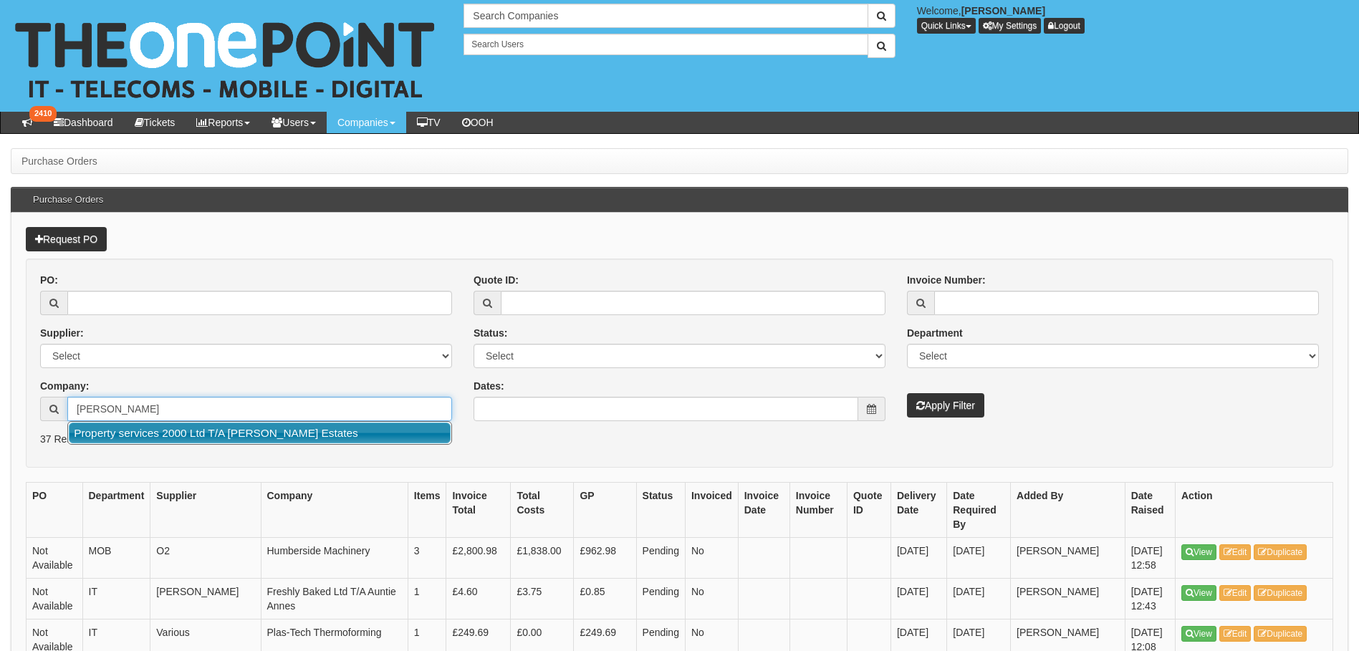 The width and height of the screenshot is (1359, 651). I want to click on th: Invoiced, so click(711, 510).